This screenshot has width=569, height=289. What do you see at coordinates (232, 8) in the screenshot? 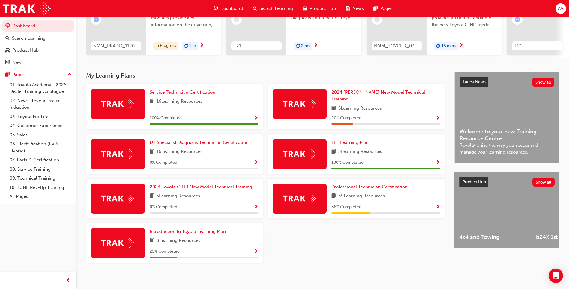
I see `span: Dashboard` at bounding box center [232, 8].